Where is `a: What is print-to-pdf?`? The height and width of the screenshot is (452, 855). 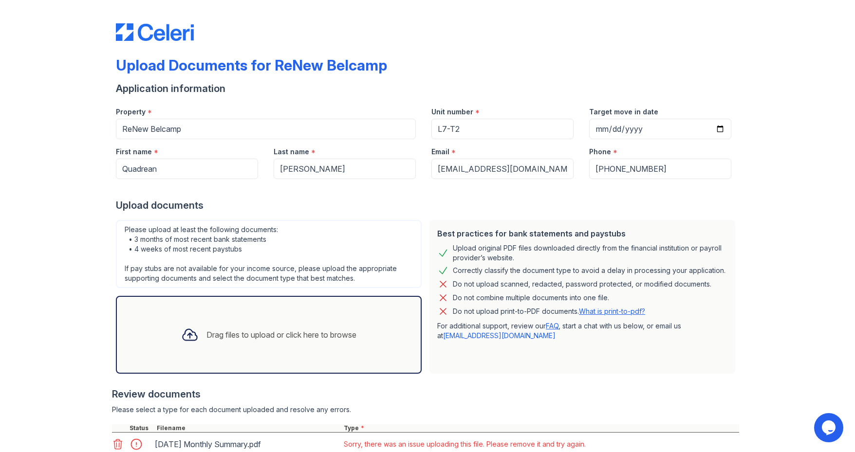
a: What is print-to-pdf? is located at coordinates (612, 311).